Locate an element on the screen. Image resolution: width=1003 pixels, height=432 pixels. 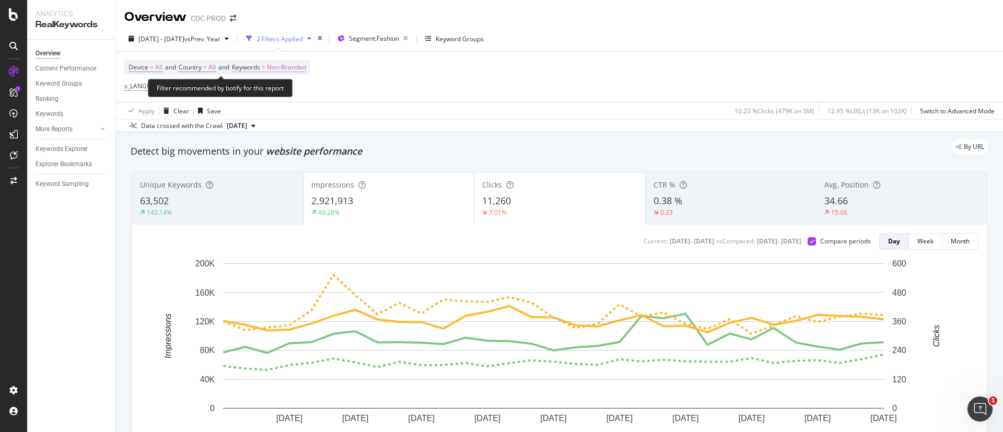
button: 2 Filters Applied is located at coordinates (279, 39).